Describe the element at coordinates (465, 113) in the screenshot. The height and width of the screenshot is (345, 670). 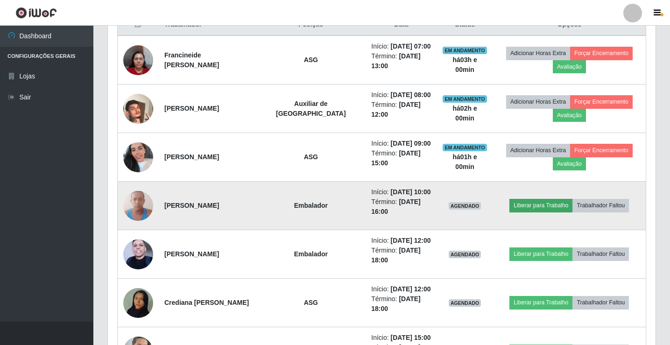
I see `strong: há 02 h e 00 min` at that location.